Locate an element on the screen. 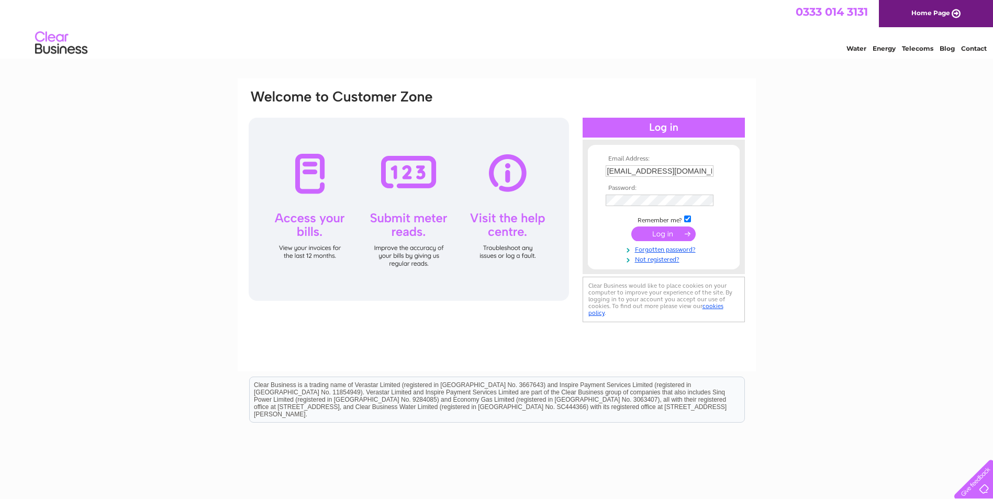  input: Submit is located at coordinates (663, 234).